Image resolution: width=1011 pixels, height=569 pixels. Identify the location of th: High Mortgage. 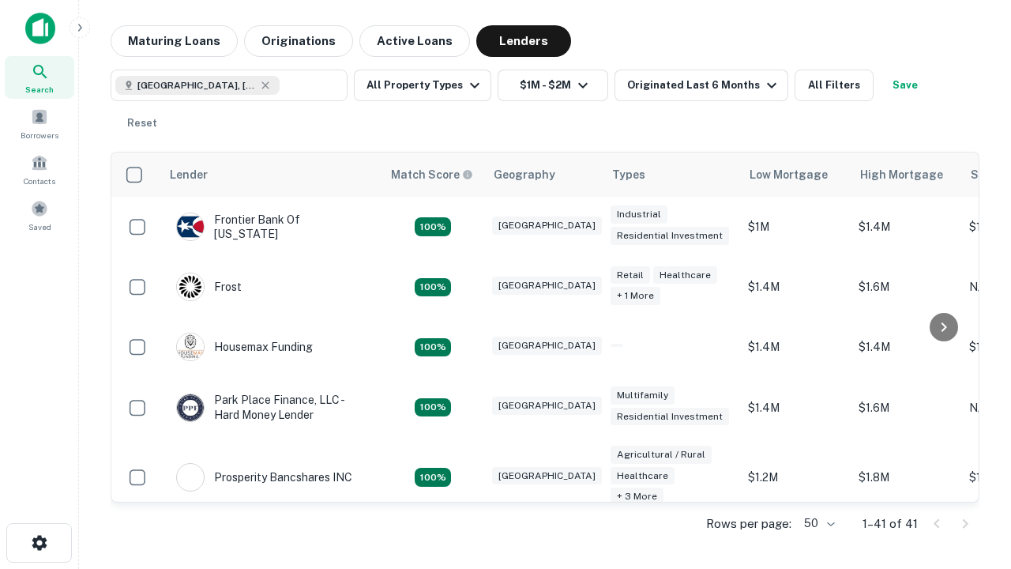
(906, 175).